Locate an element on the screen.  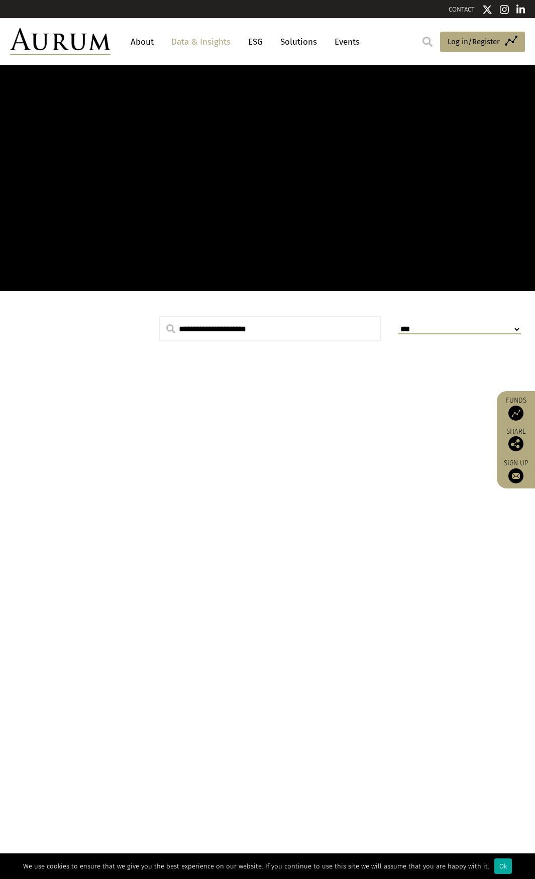
a: ESG is located at coordinates (255, 42).